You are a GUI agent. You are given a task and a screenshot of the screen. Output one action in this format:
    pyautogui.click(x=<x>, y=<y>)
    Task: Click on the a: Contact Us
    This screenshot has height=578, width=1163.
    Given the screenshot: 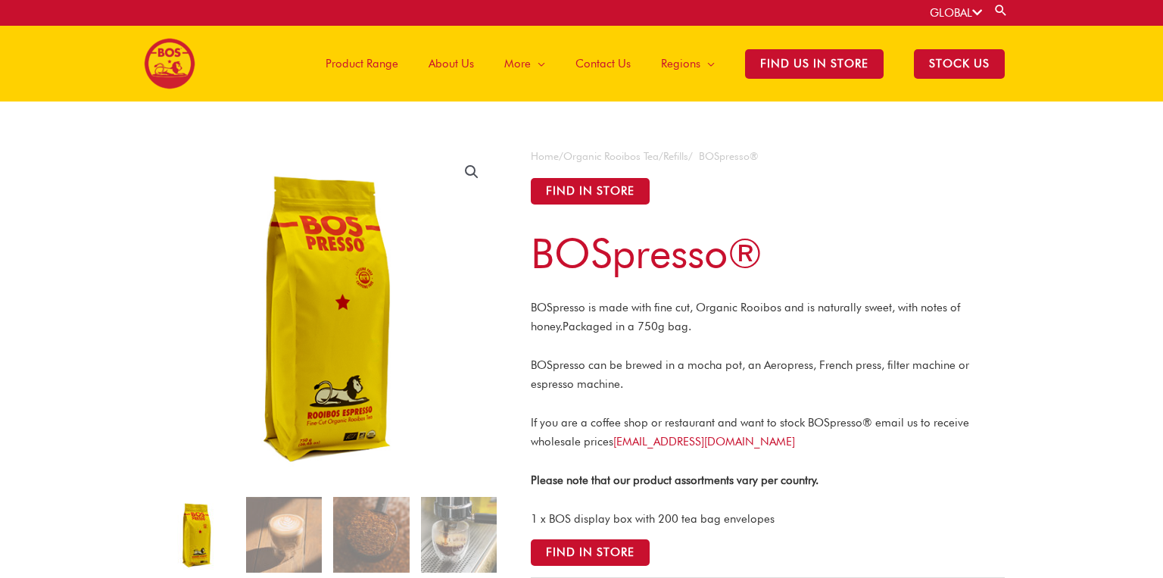 What is the action you would take?
    pyautogui.click(x=603, y=64)
    